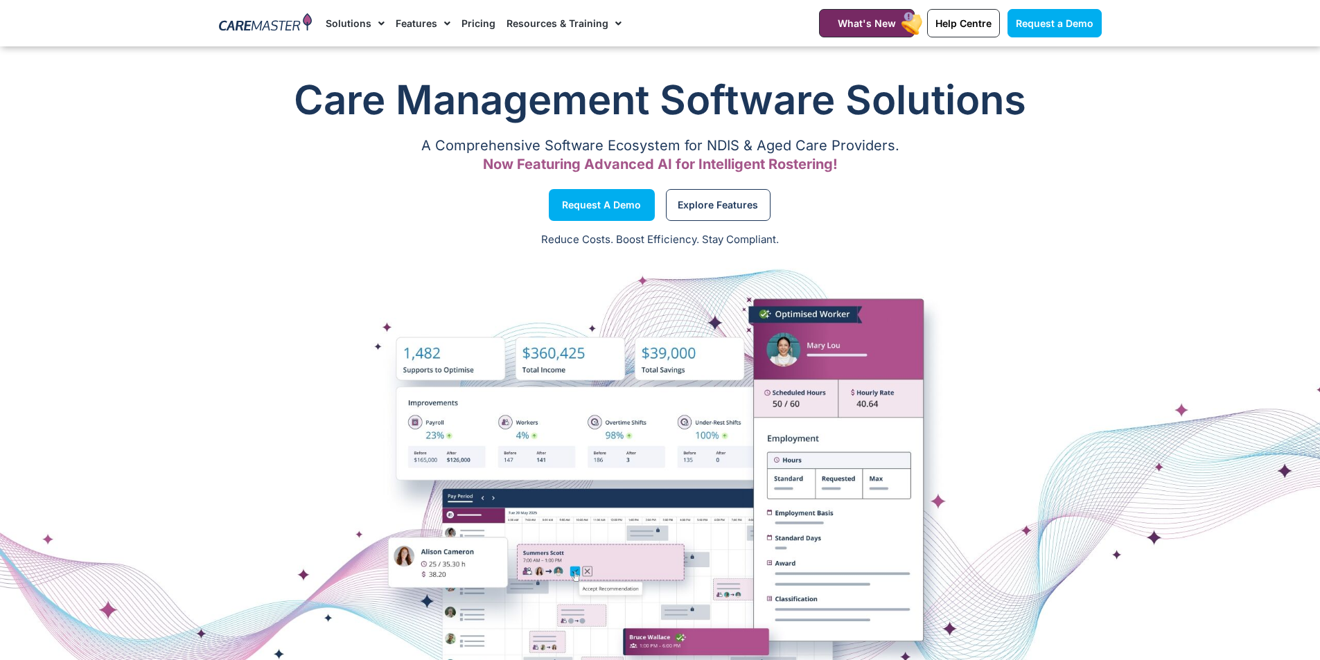 The width and height of the screenshot is (1320, 660). Describe the element at coordinates (660, 164) in the screenshot. I see `span: Now Featuring Advanced AI for Intelligent Rostering!` at that location.